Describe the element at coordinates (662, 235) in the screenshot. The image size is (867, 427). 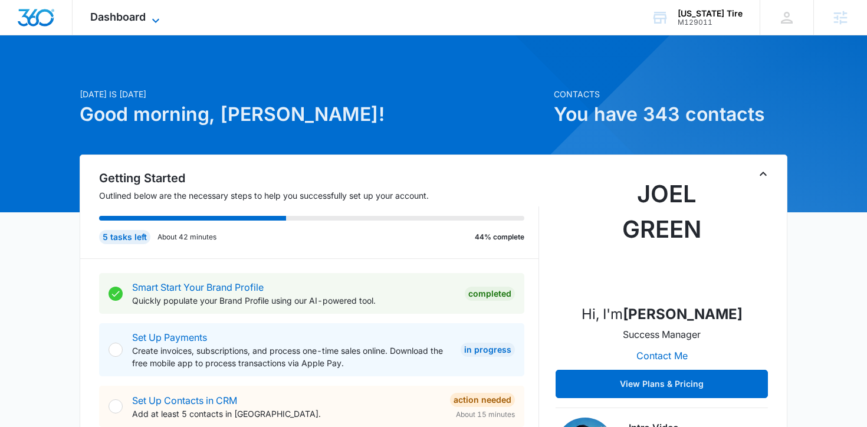
I see `img: Joel Green` at that location.